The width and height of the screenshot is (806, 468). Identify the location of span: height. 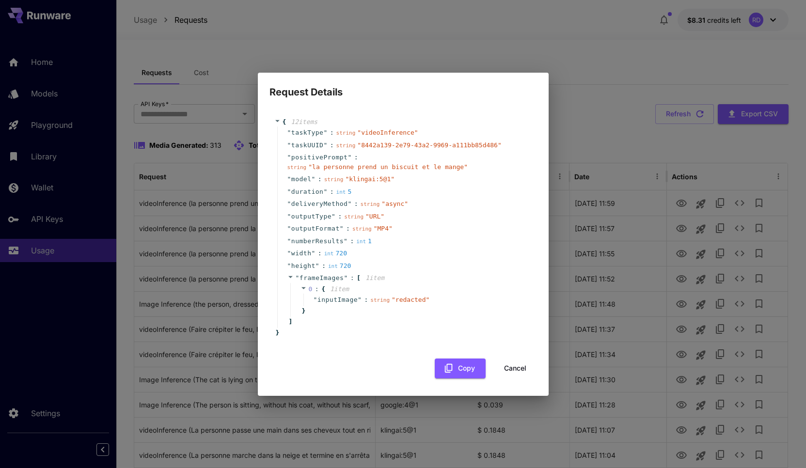
(303, 266).